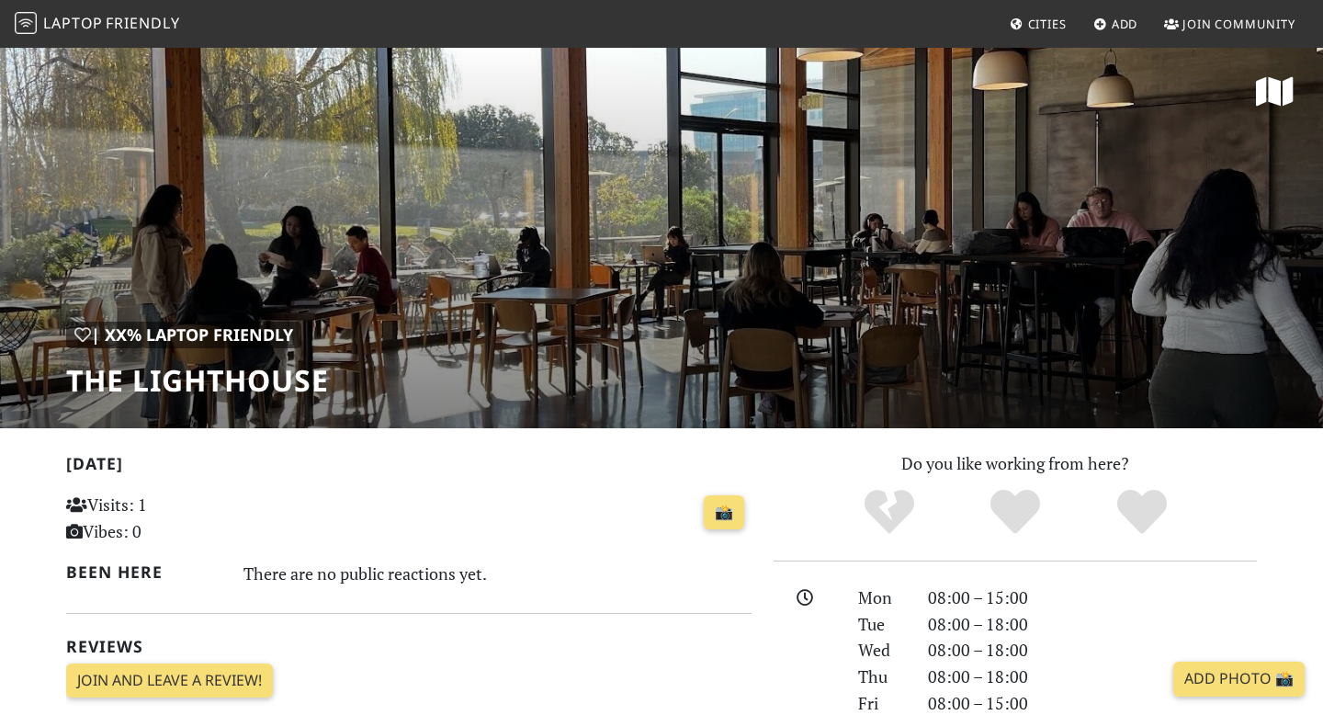 The width and height of the screenshot is (1323, 715). Describe the element at coordinates (143, 571) in the screenshot. I see `h2: Been here` at that location.